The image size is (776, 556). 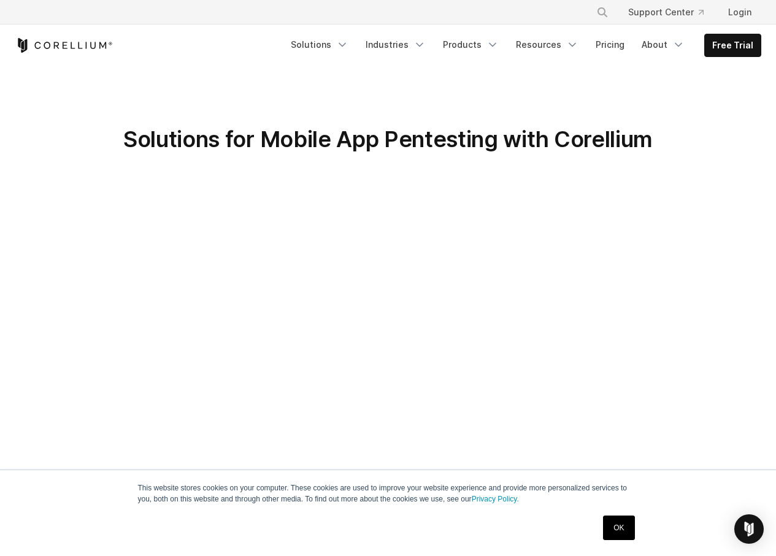 What do you see at coordinates (470, 45) in the screenshot?
I see `a: Products` at bounding box center [470, 45].